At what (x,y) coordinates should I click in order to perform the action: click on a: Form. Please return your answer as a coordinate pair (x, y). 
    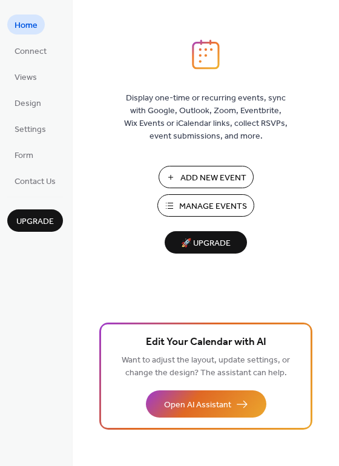
    Looking at the image, I should click on (24, 154).